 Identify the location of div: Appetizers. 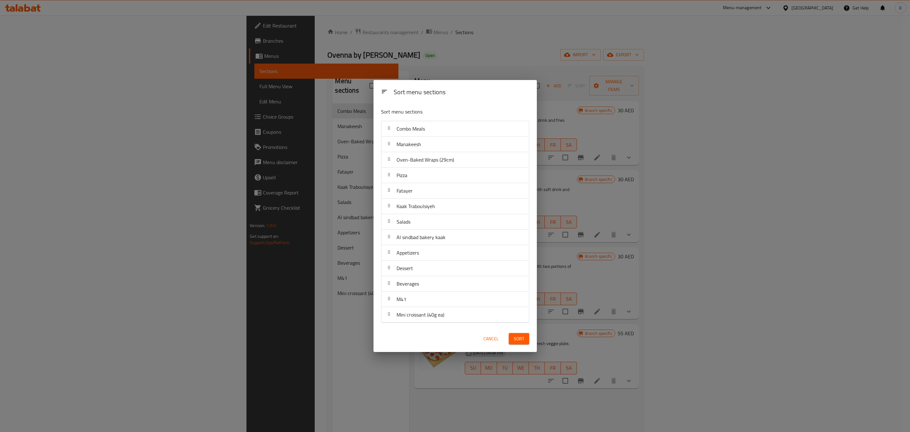
(455, 253).